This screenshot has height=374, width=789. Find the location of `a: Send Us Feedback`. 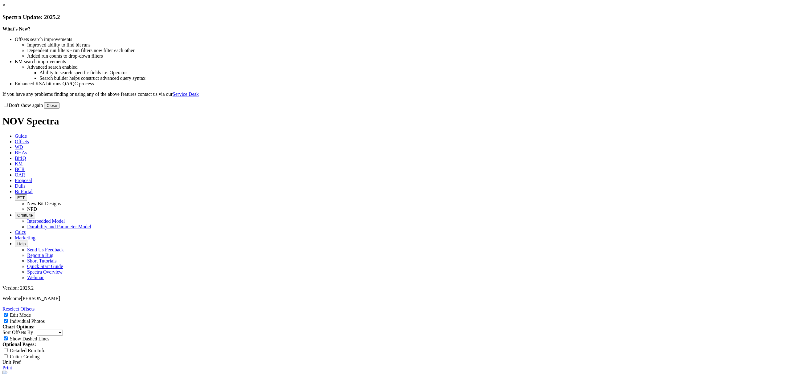

a: Send Us Feedback is located at coordinates (45, 250).